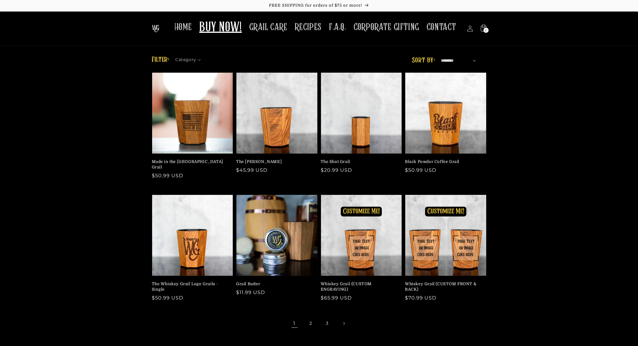 The image size is (638, 346). What do you see at coordinates (268, 27) in the screenshot?
I see `a: GRAIL CARE` at bounding box center [268, 27].